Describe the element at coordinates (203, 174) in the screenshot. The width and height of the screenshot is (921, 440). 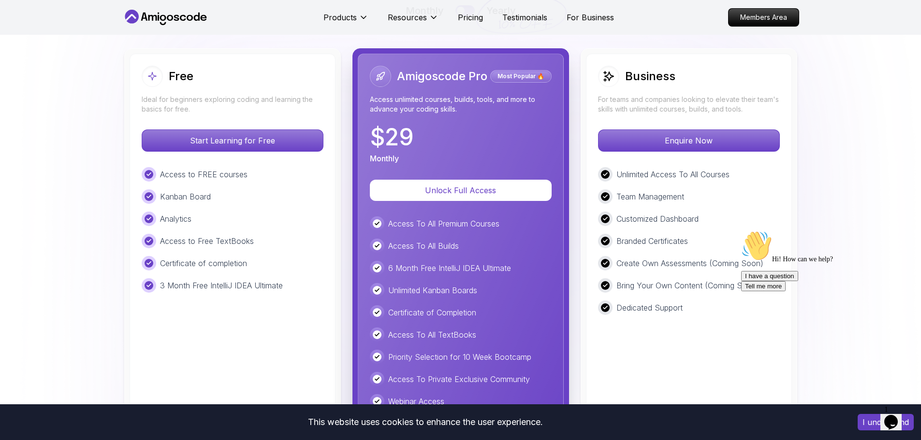
I see `p: Access to FREE courses` at that location.